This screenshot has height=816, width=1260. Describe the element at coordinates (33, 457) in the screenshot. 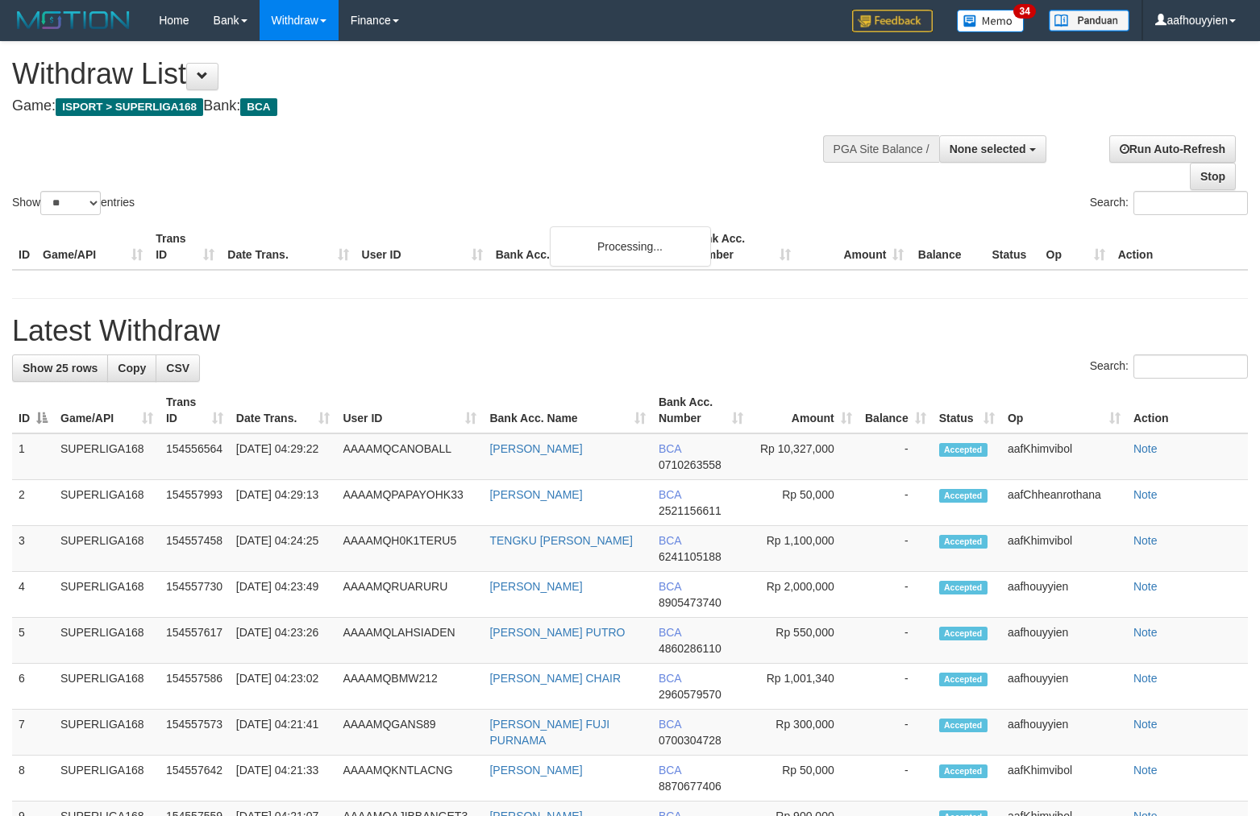

I see `td: 1` at that location.